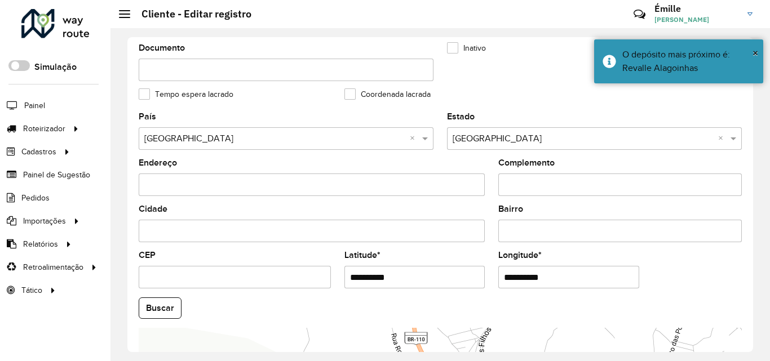  Describe the element at coordinates (55, 67) in the screenshot. I see `label: Simulação` at that location.